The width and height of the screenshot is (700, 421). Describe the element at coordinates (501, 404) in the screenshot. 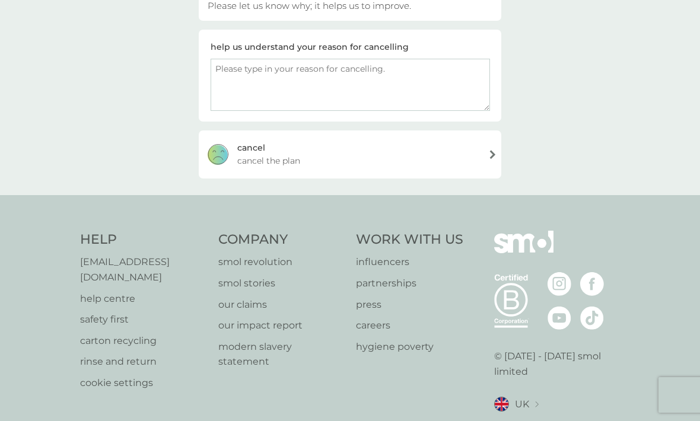

I see `img: UK flag` at that location.